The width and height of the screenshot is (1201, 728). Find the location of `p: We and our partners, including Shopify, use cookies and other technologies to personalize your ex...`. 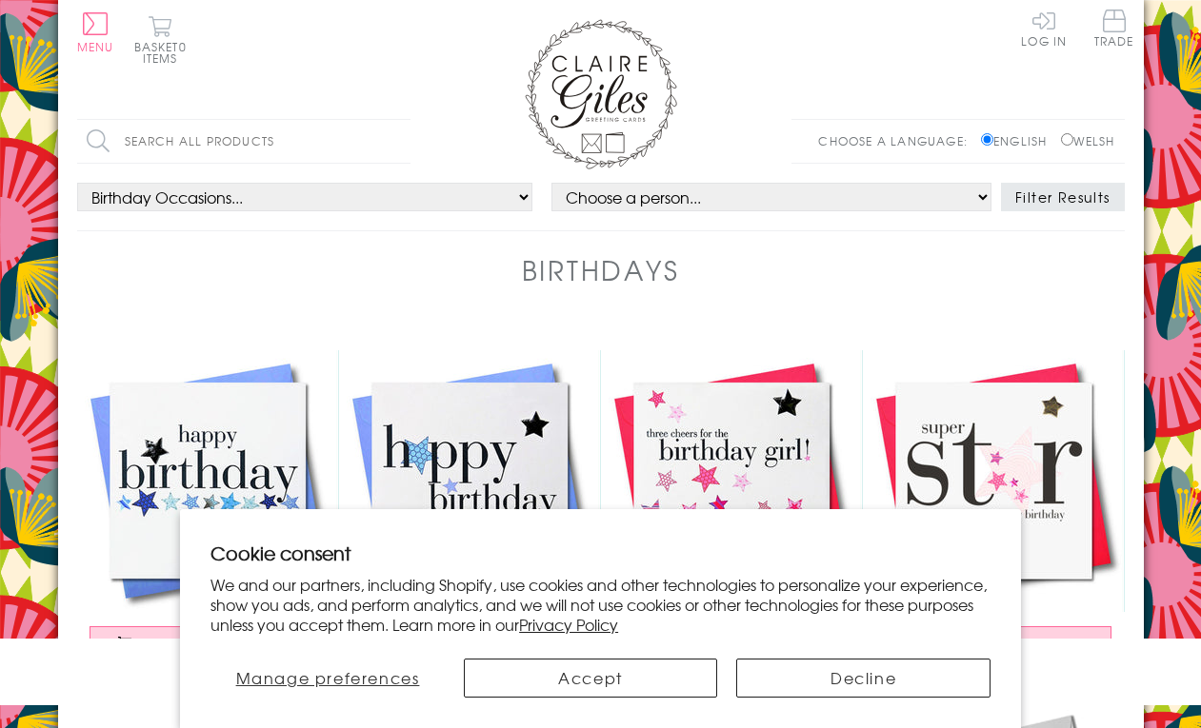

p: We and our partners, including Shopify, use cookies and other technologies to personalize your ex... is located at coordinates (600, 605).